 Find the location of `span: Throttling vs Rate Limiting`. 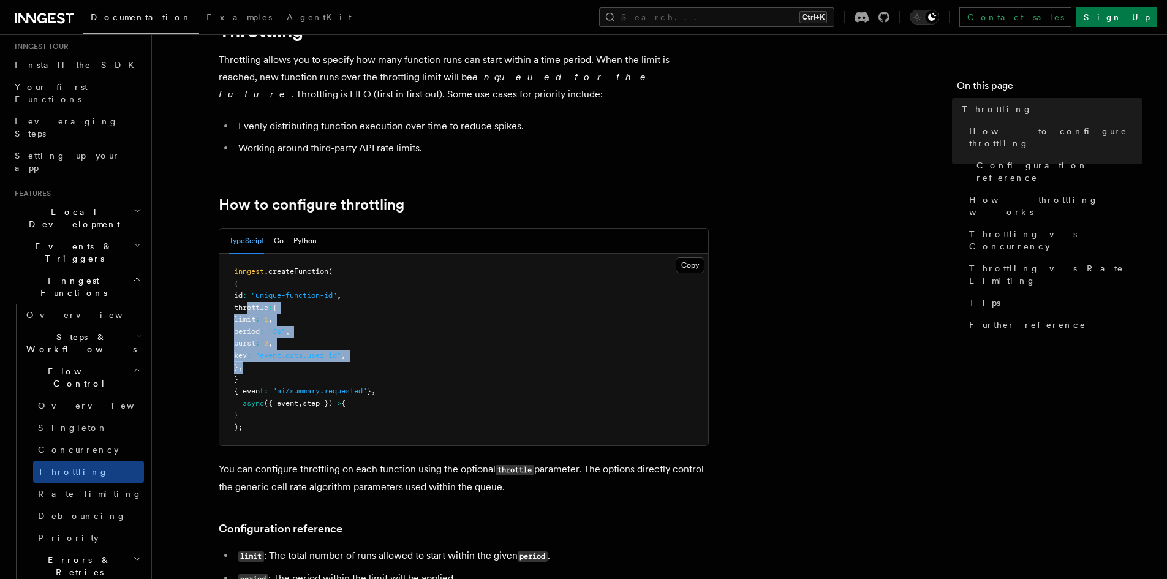

span: Throttling vs Rate Limiting is located at coordinates (1056, 275).